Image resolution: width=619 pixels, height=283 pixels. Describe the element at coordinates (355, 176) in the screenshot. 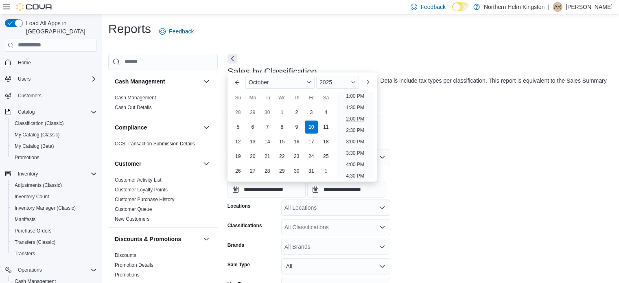

I see `li: 4:30 PM` at that location.